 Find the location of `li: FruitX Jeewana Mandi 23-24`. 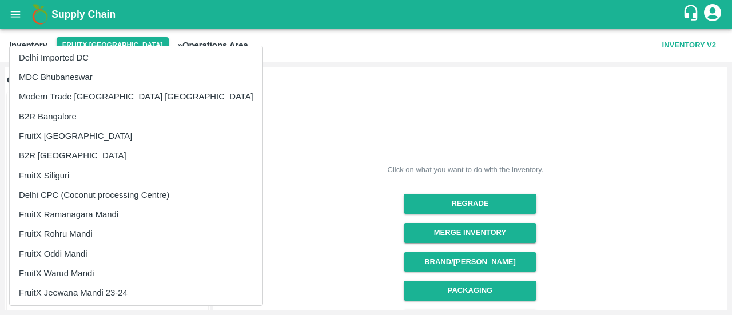

li: FruitX Jeewana Mandi 23-24 is located at coordinates (136, 293).